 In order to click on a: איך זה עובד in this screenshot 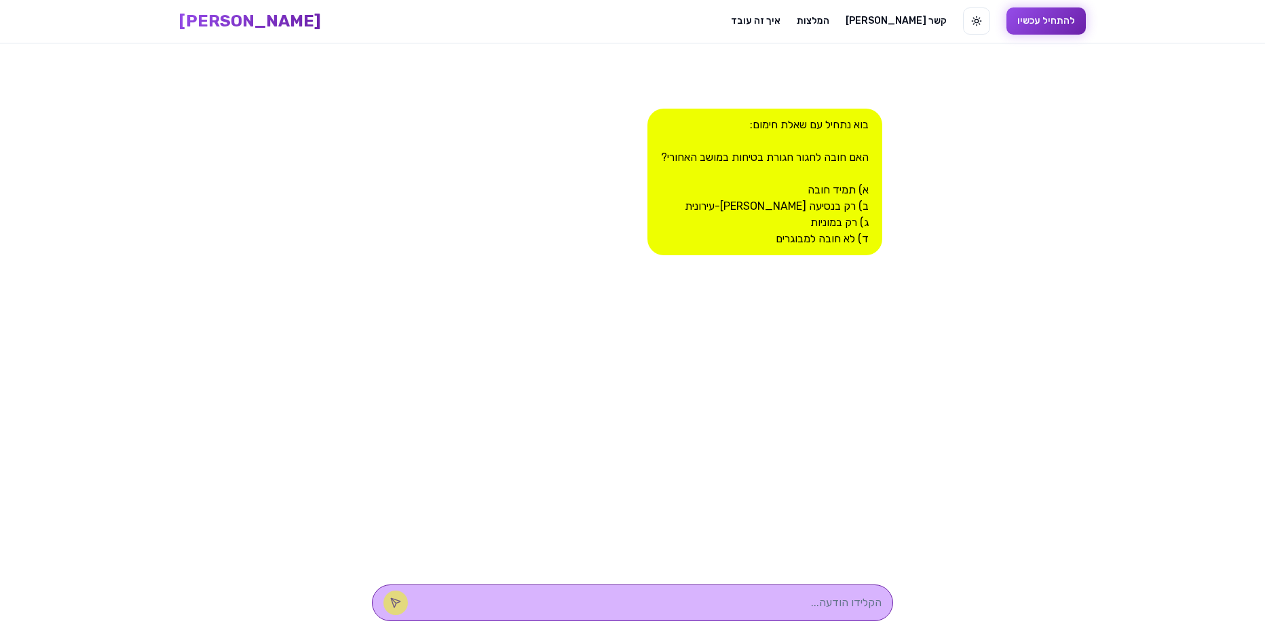, I will do `click(755, 21)`.